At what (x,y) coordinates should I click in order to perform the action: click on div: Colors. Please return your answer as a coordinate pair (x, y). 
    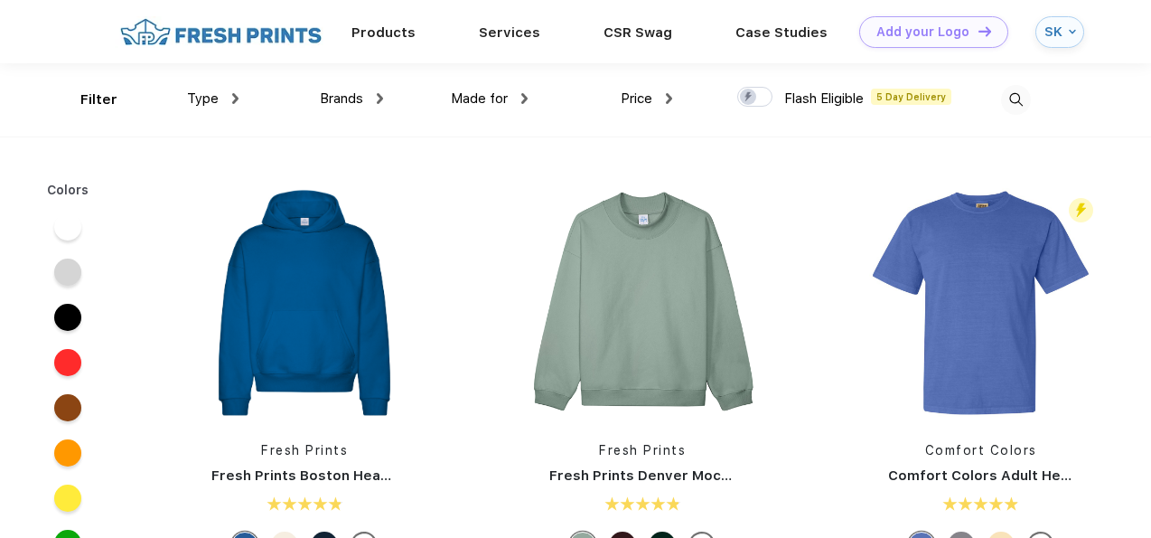
    Looking at the image, I should click on (68, 190).